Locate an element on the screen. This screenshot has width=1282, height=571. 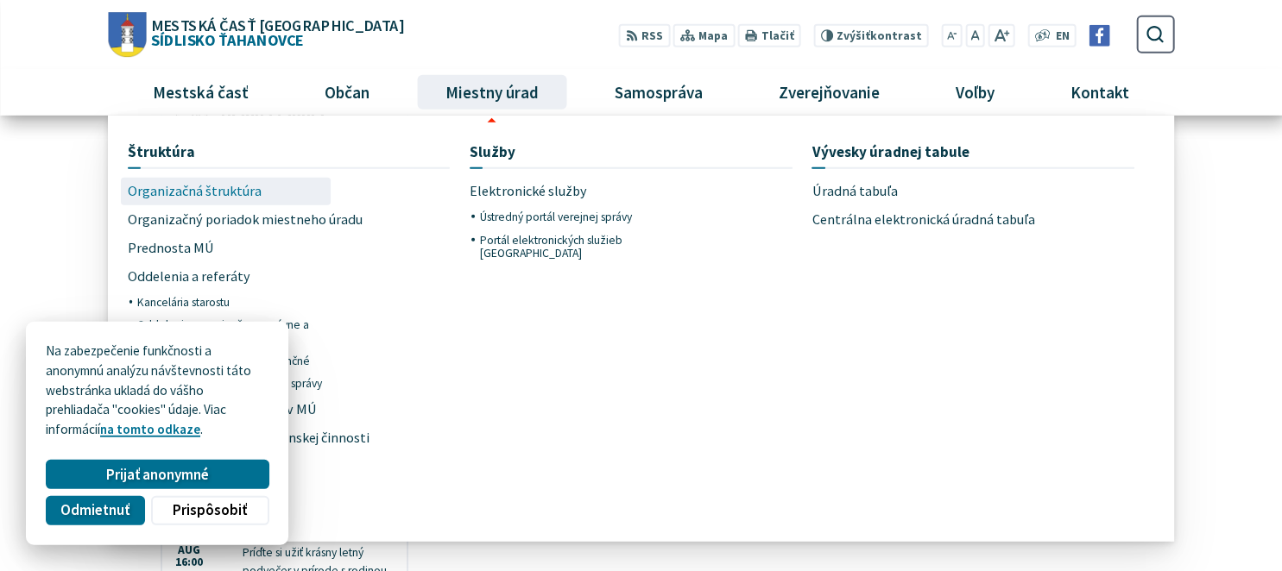
span: Oddelenie organizačno – právne a sociálne is located at coordinates (230, 331).